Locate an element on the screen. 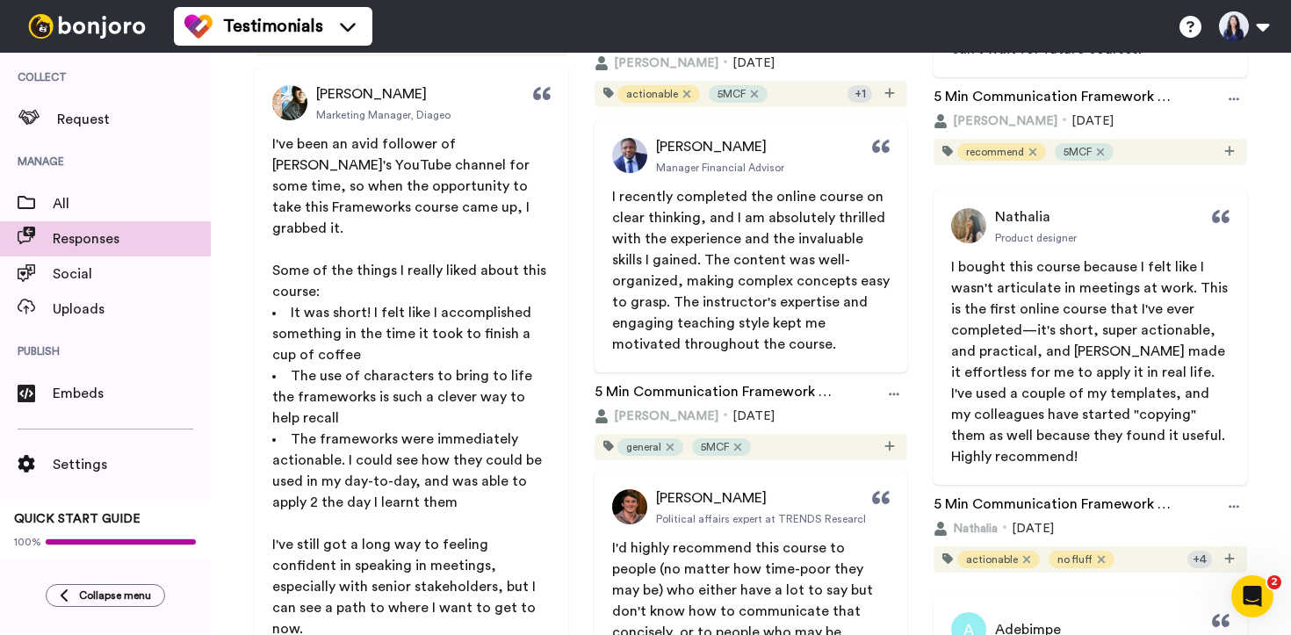 Image resolution: width=1291 pixels, height=635 pixels. span: 2 is located at coordinates (1275, 582).